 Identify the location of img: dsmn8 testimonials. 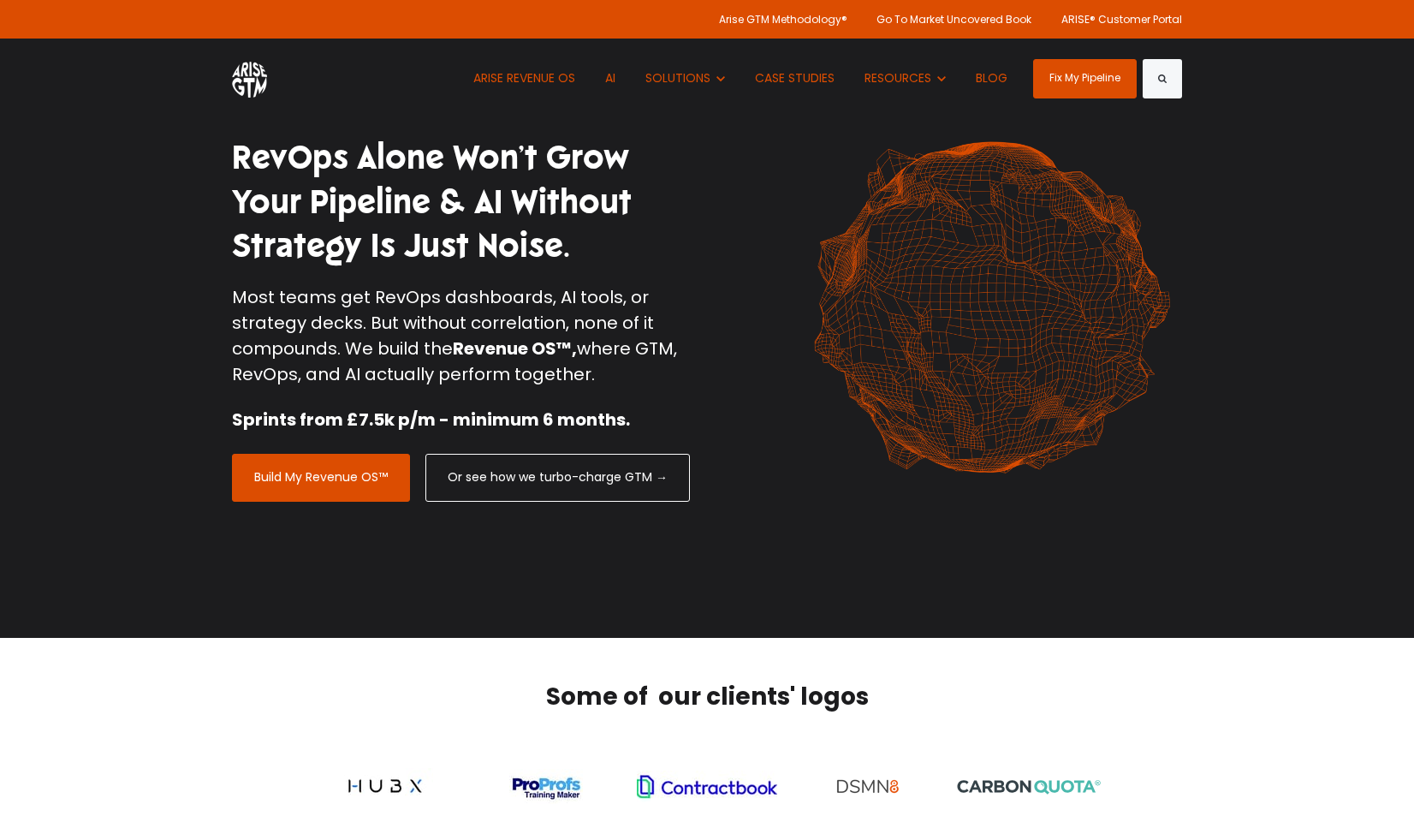
(868, 785).